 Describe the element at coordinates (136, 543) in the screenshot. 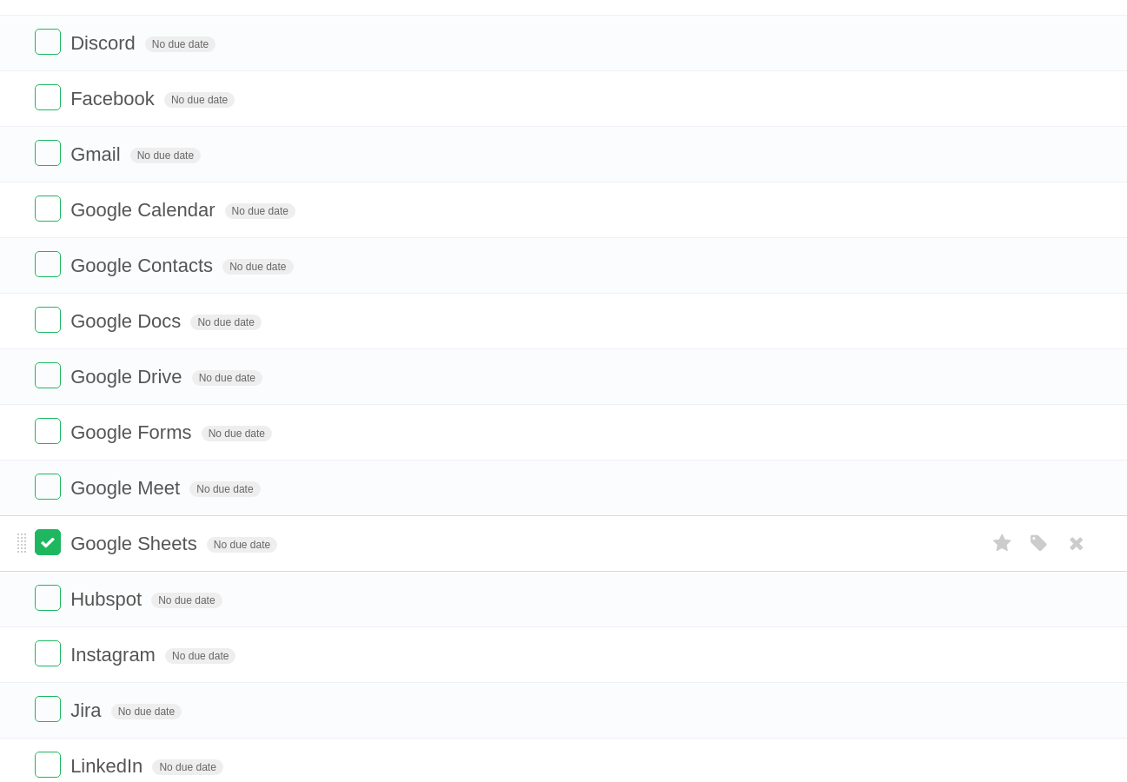

I see `span: Google Sheets` at that location.